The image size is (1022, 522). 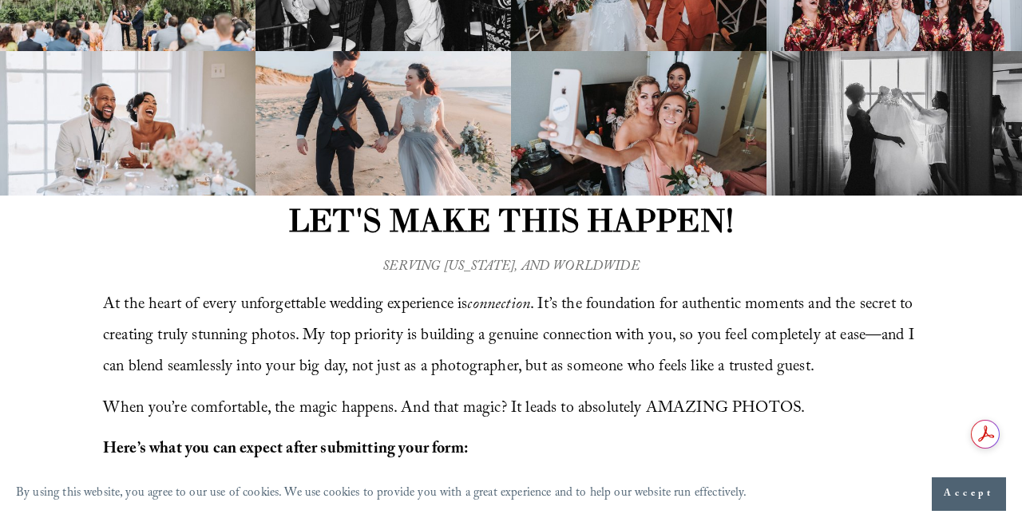 I want to click on img: Wedding couple holding hands on a beach, dressed in formal attire., so click(x=383, y=123).